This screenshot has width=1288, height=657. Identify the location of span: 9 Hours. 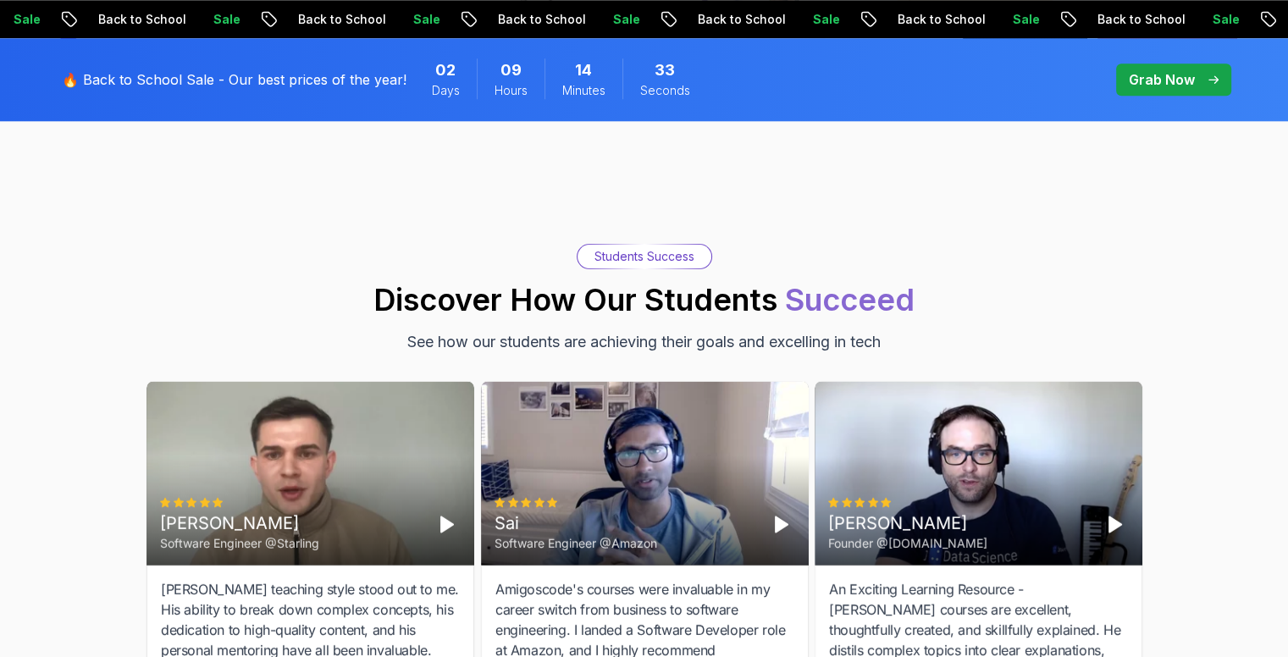
(511, 70).